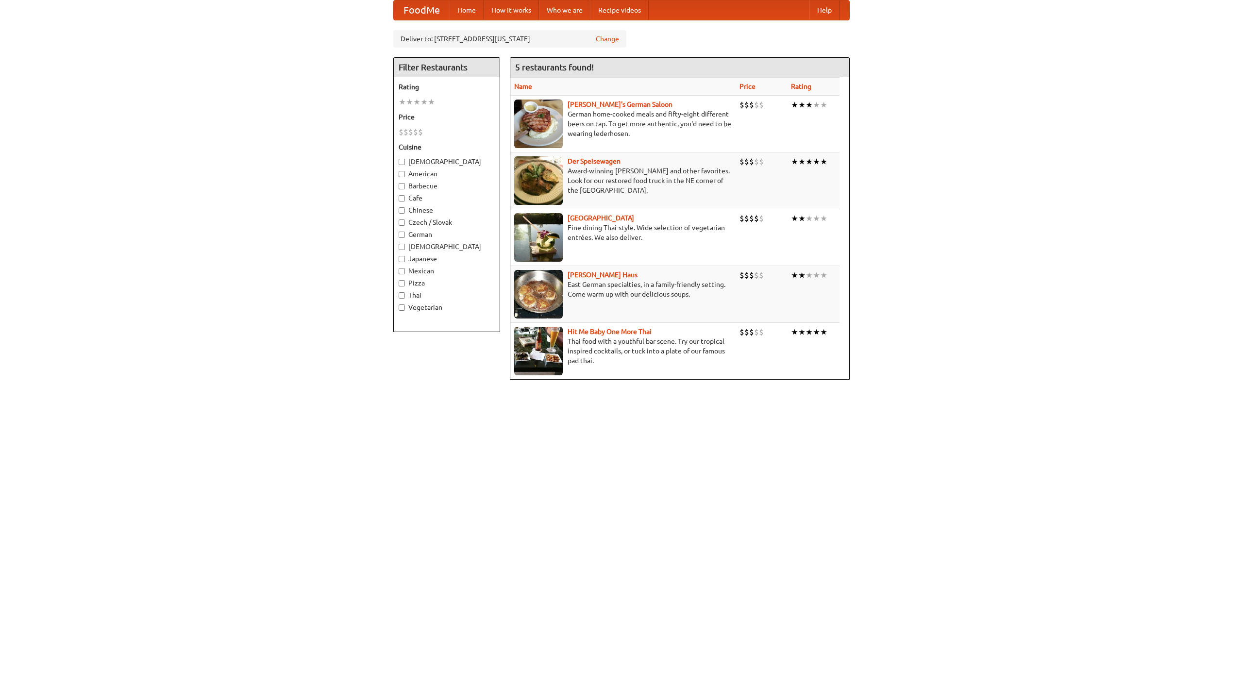 Image resolution: width=1243 pixels, height=687 pixels. What do you see at coordinates (565, 10) in the screenshot?
I see `a: Who we are` at bounding box center [565, 10].